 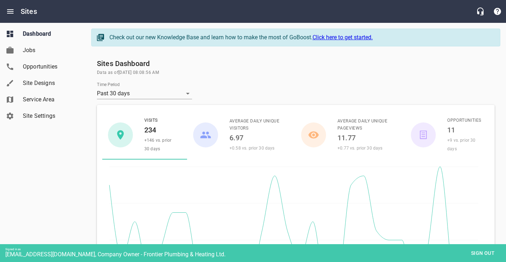 What do you see at coordinates (301, 37) in the screenshot?
I see `div: Check out our new Knowledge Base and learn how to make the most of GoBoost.` at bounding box center [301, 37].